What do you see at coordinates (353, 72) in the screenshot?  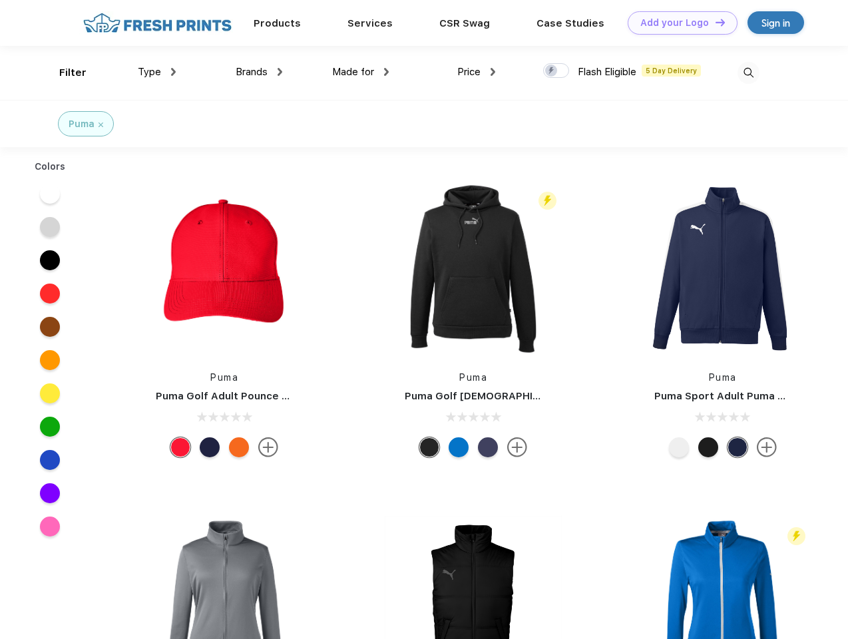 I see `span: Made for` at bounding box center [353, 72].